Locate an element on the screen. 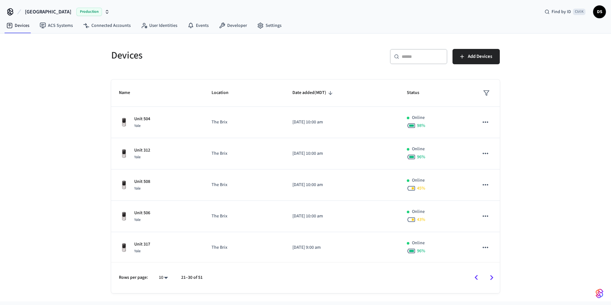 The height and width of the screenshot is (305, 611). button: Go to previous page is located at coordinates (477, 278).